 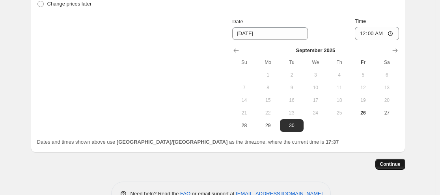 I want to click on button: Thursday September 11 2025, so click(x=339, y=88).